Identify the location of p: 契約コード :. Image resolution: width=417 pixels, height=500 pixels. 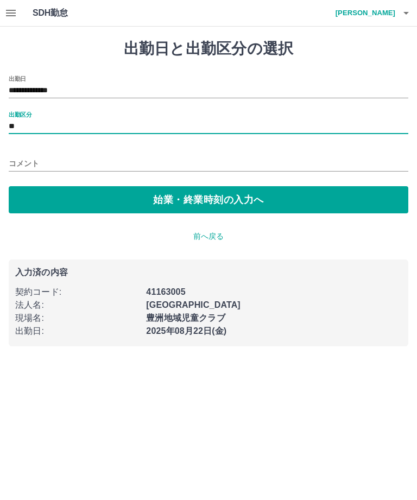
(77, 292).